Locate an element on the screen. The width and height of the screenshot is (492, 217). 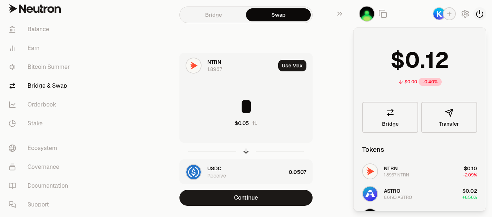
div: Tokens is located at coordinates (373, 149).